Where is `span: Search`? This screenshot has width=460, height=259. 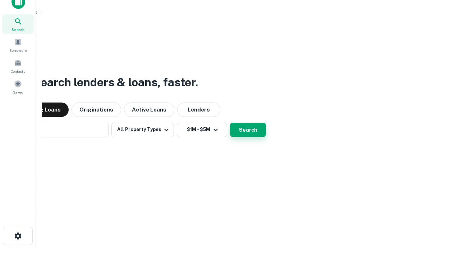 span: Search is located at coordinates (18, 29).